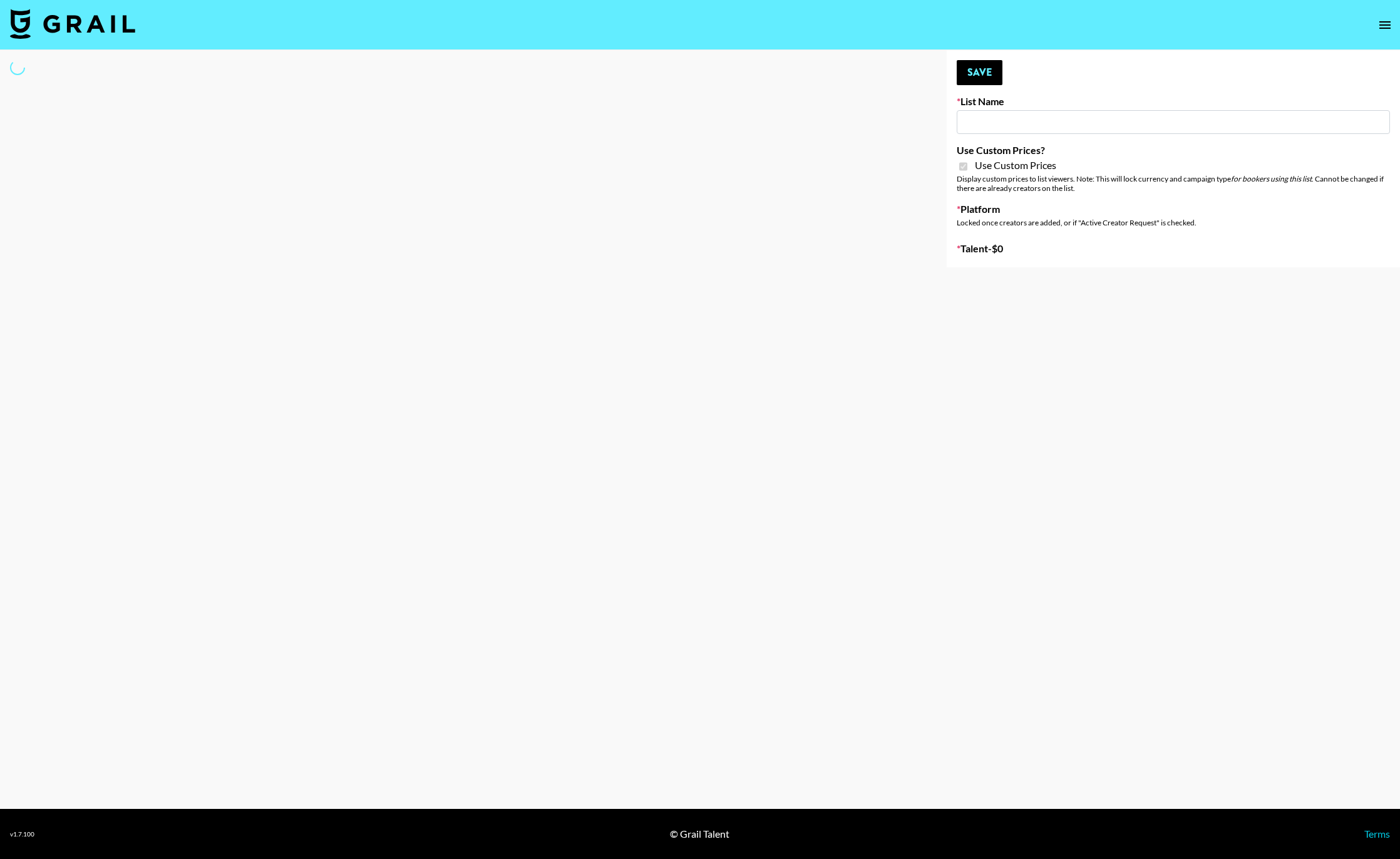 Image resolution: width=1400 pixels, height=859 pixels. What do you see at coordinates (1173, 209) in the screenshot?
I see `label: Platform` at bounding box center [1173, 209].